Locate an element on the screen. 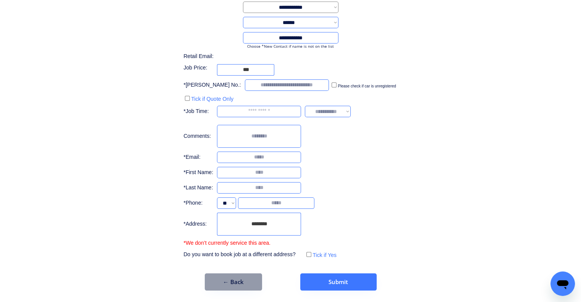 The image size is (581, 302). div: *We don’t currently service this area. is located at coordinates (227, 243).